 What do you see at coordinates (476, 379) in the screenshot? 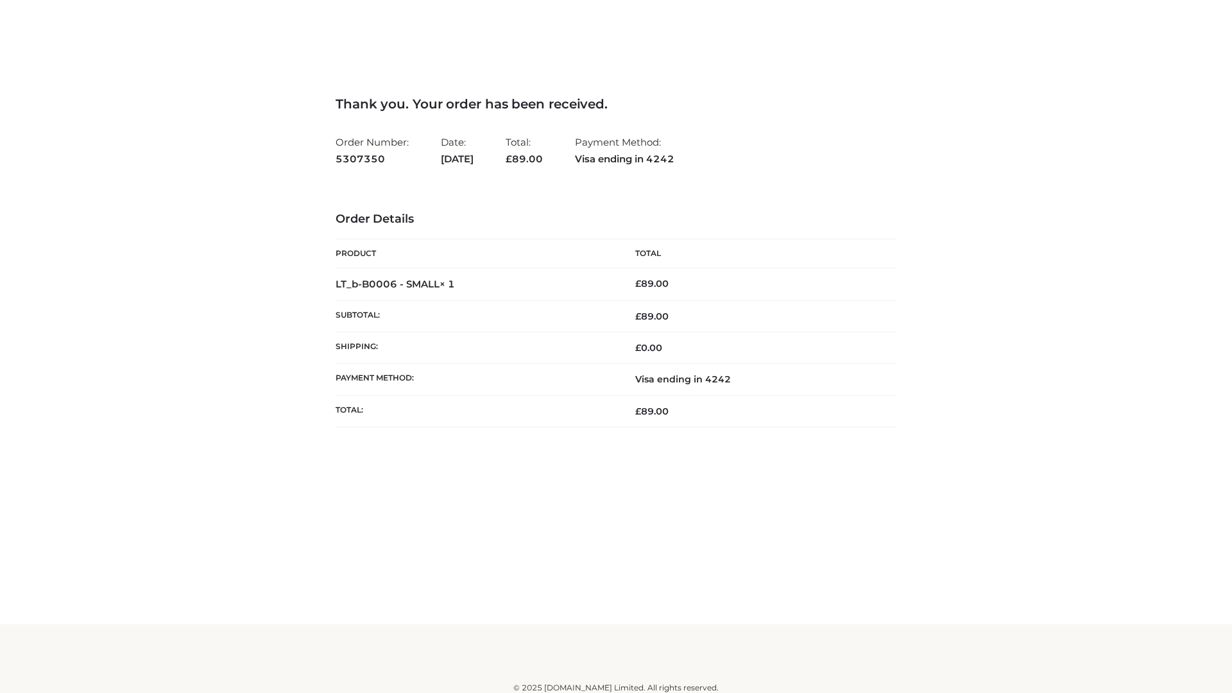
I see `th: Payment method:` at bounding box center [476, 379].